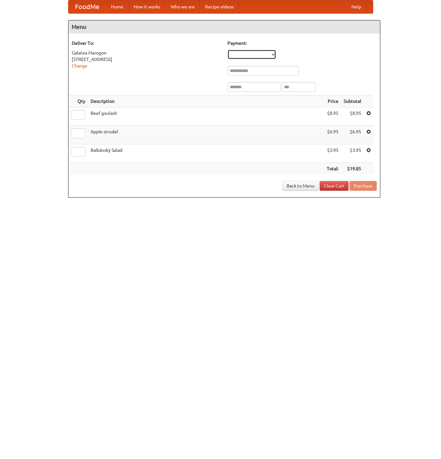 The width and height of the screenshot is (441, 459). Describe the element at coordinates (206, 101) in the screenshot. I see `th: Description` at that location.